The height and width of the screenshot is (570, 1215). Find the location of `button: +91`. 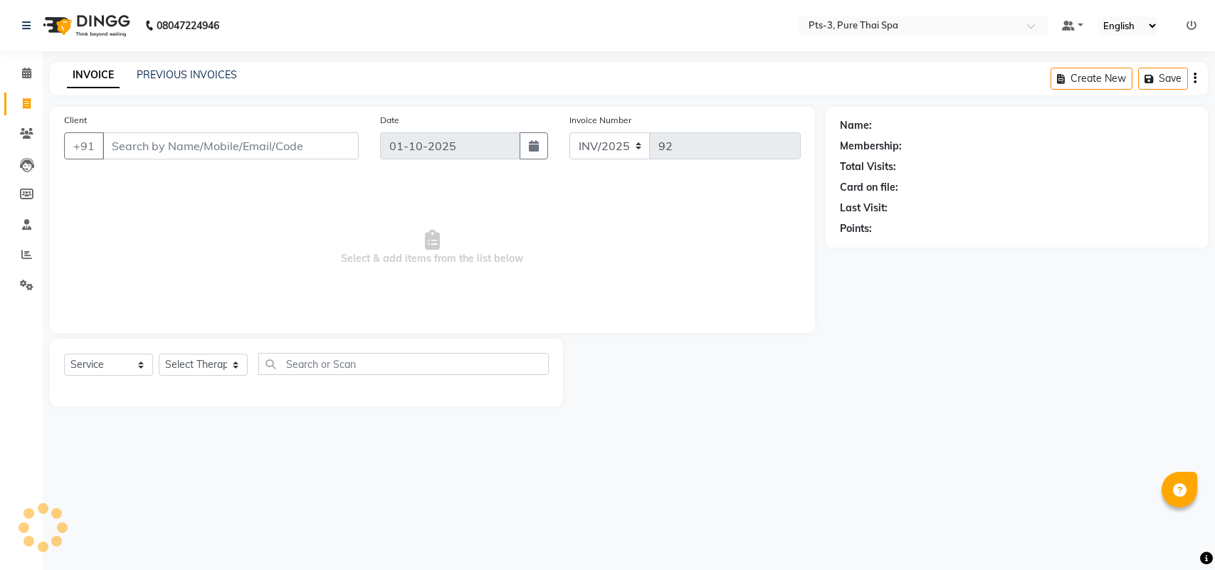

button: +91 is located at coordinates (84, 146).